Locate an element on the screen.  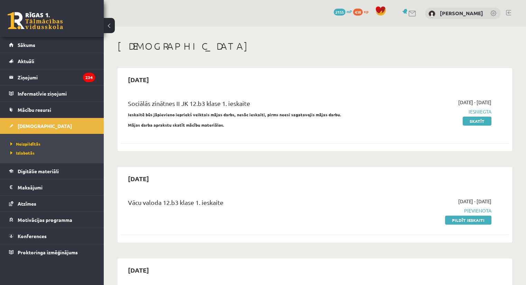
strong: Ieskaitē būs jāpievieno iepriekš veiktais mājas darbs, nesāc ieskaiti, pirms neesi sagatavojis mā... is located at coordinates (234, 115).